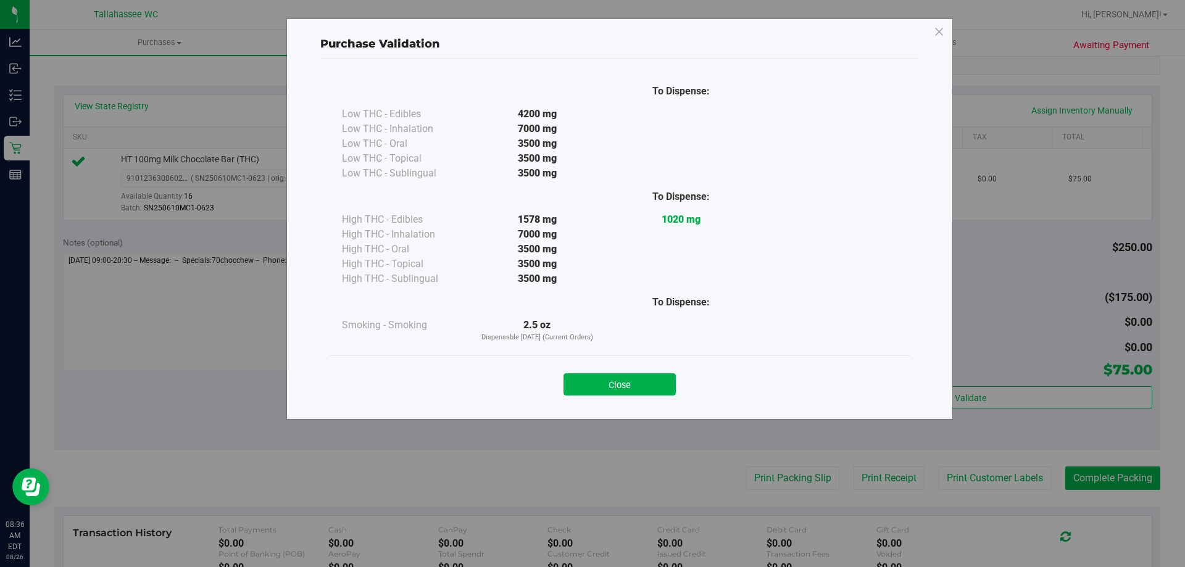 The image size is (1185, 567). What do you see at coordinates (681, 219) in the screenshot?
I see `strong: 1020 mg` at bounding box center [681, 219].